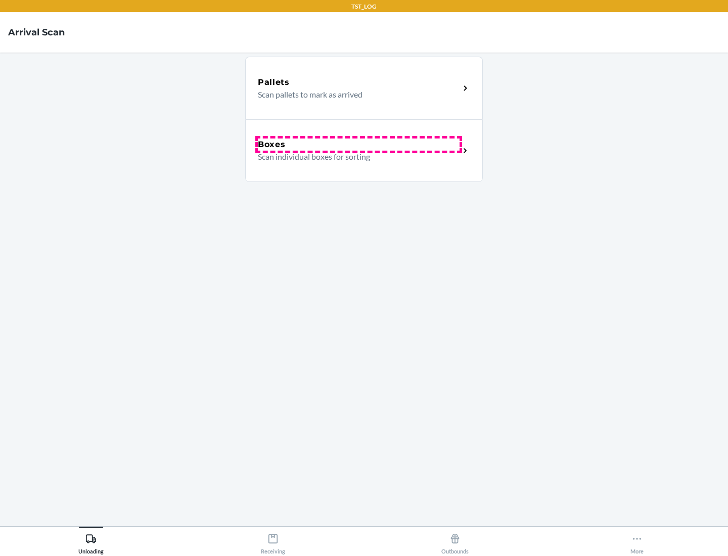 The width and height of the screenshot is (728, 556). What do you see at coordinates (274, 82) in the screenshot?
I see `h5: Pallets` at bounding box center [274, 82].